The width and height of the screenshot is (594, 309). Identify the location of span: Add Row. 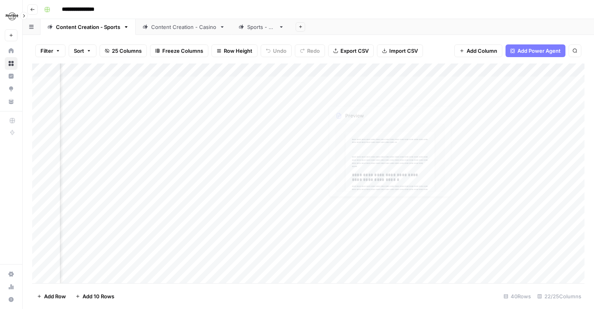
(55, 296).